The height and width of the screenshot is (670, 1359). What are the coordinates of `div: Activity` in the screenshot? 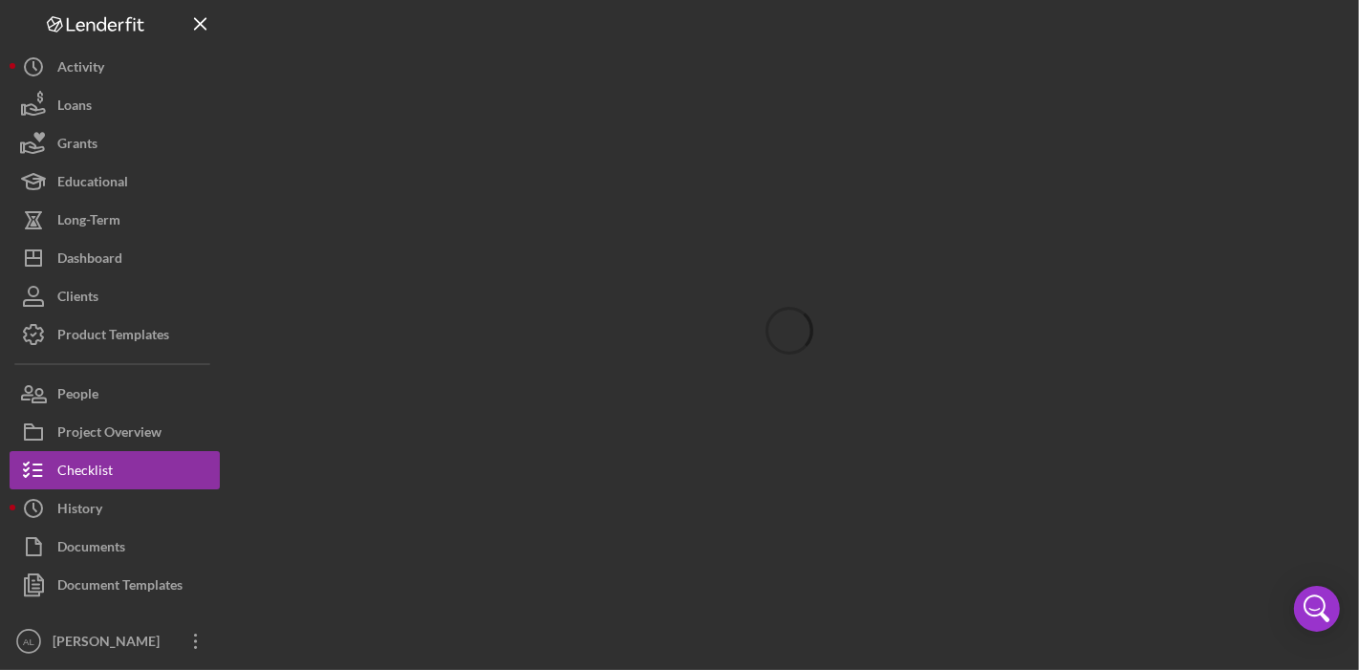 It's located at (80, 69).